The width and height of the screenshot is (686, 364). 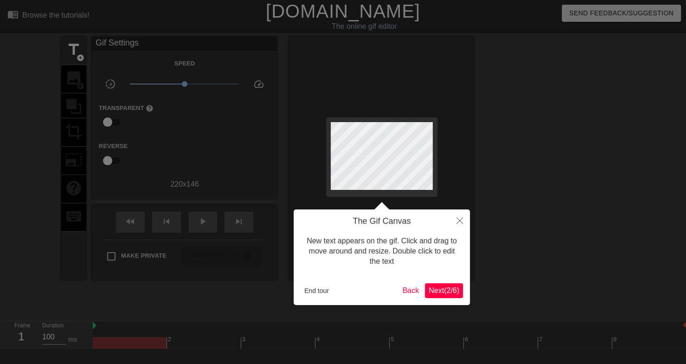 I want to click on button: Close, so click(x=460, y=220).